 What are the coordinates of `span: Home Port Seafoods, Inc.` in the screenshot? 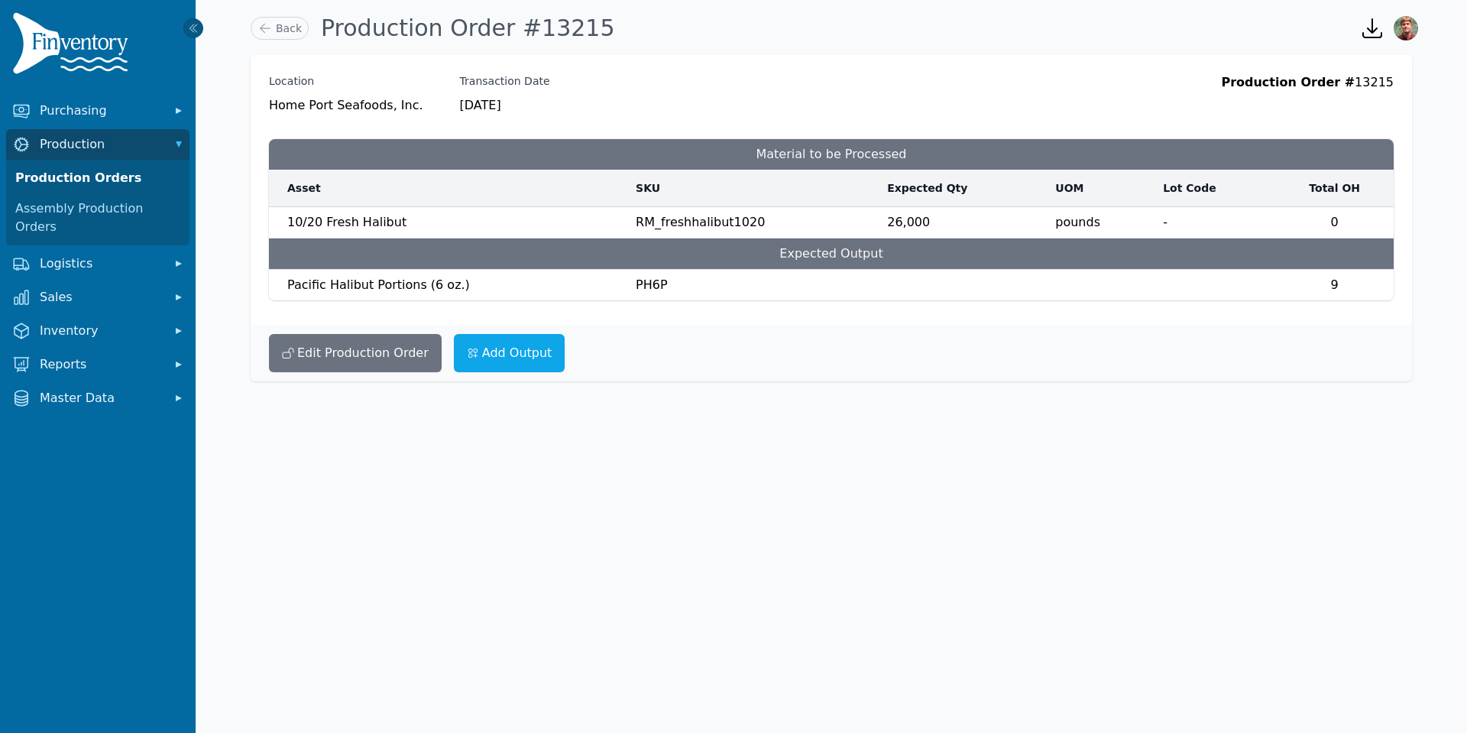 It's located at (346, 105).